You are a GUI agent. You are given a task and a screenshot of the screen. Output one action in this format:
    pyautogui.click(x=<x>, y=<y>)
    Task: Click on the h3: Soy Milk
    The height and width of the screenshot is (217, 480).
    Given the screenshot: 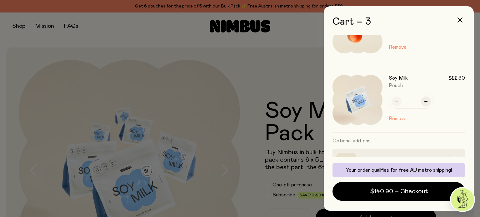 What is the action you would take?
    pyautogui.click(x=398, y=78)
    